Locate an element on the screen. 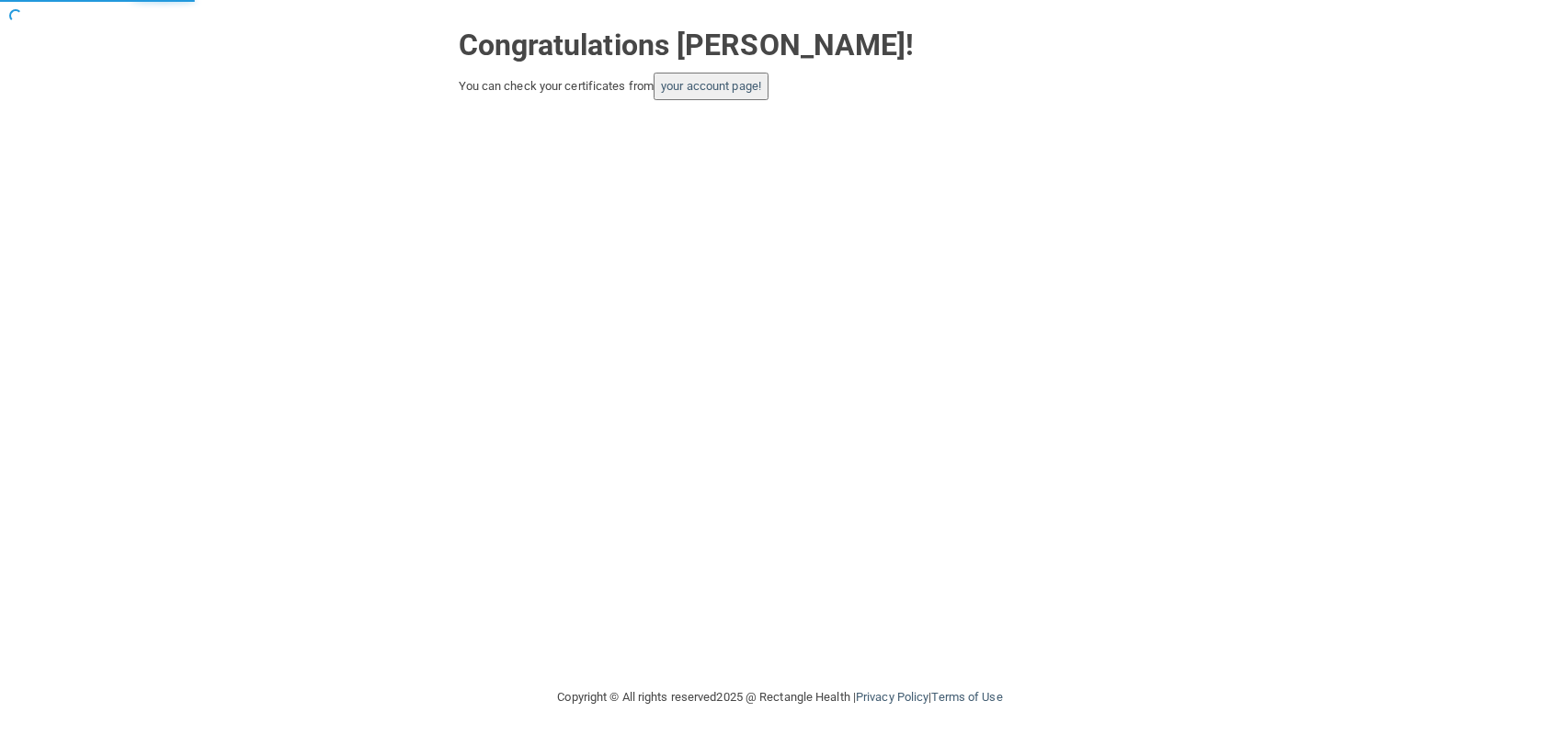 The height and width of the screenshot is (746, 1560). button: your account page! is located at coordinates (710, 86).